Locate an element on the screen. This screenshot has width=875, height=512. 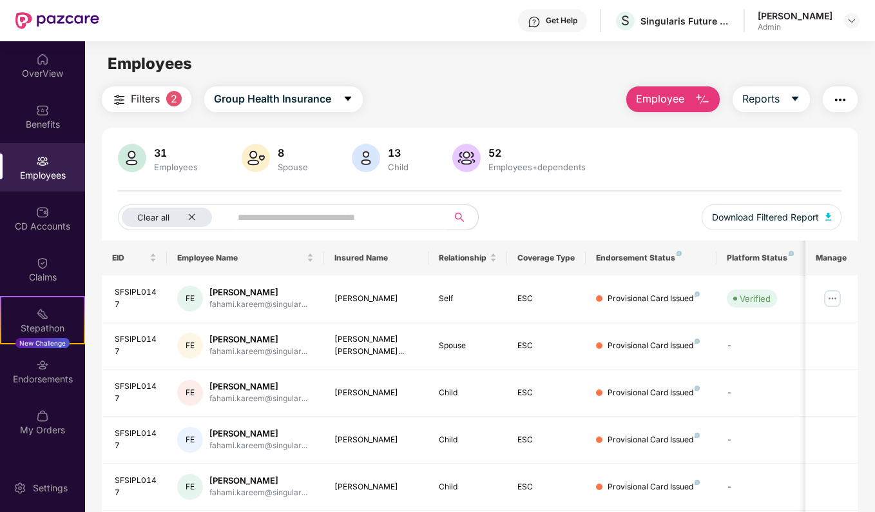
th: Coverage Type is located at coordinates (546, 258).